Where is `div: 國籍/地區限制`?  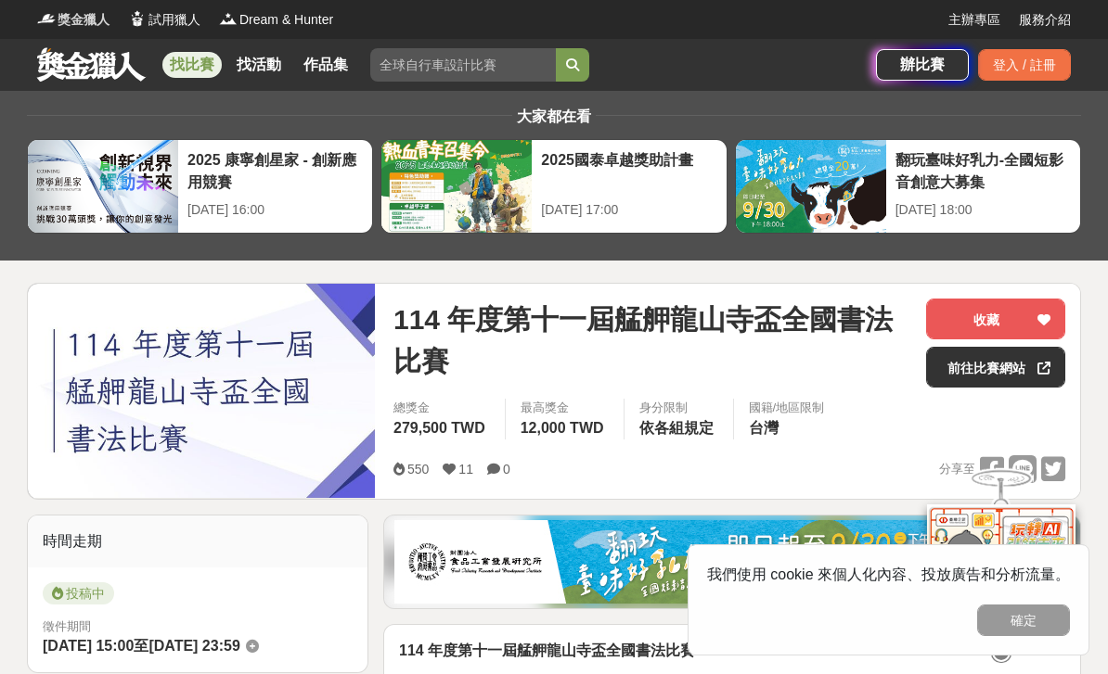
div: 國籍/地區限制 is located at coordinates (787, 408).